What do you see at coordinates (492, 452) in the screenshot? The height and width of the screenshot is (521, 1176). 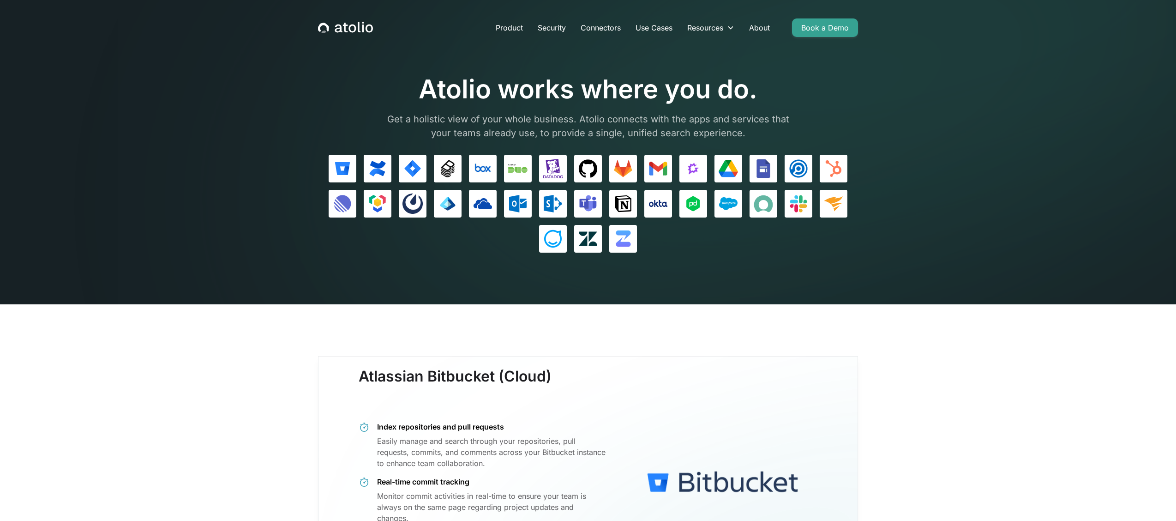 I see `div: Easily manage and search through your repositories, pull requests, commits, and comments across y...` at bounding box center [492, 452].